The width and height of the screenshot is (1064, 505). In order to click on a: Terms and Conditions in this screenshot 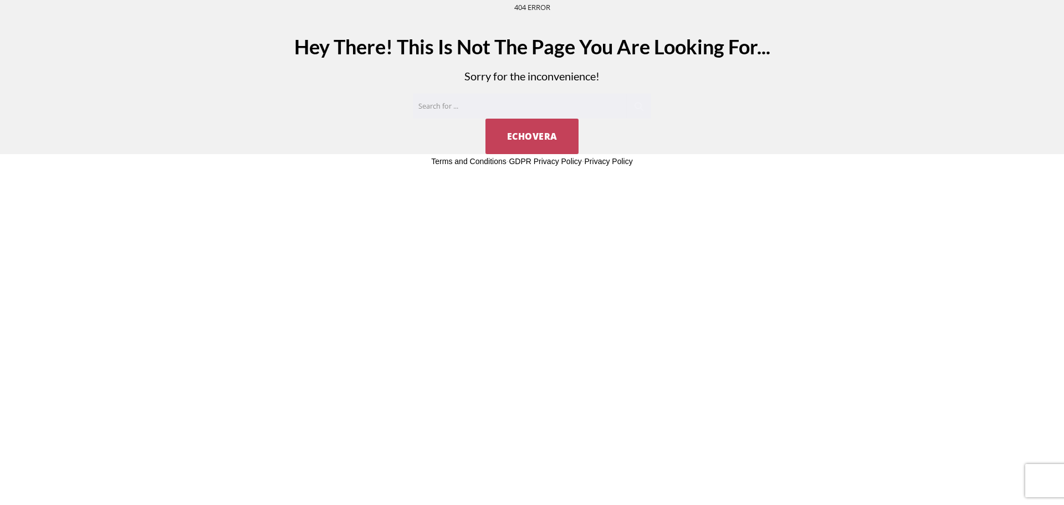, I will do `click(468, 161)`.